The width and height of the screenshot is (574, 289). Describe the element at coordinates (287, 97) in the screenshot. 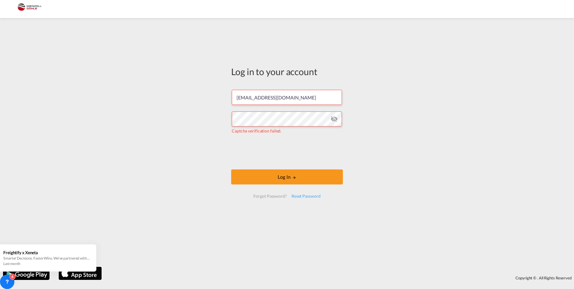

I see `input: Enter email/phone number` at that location.